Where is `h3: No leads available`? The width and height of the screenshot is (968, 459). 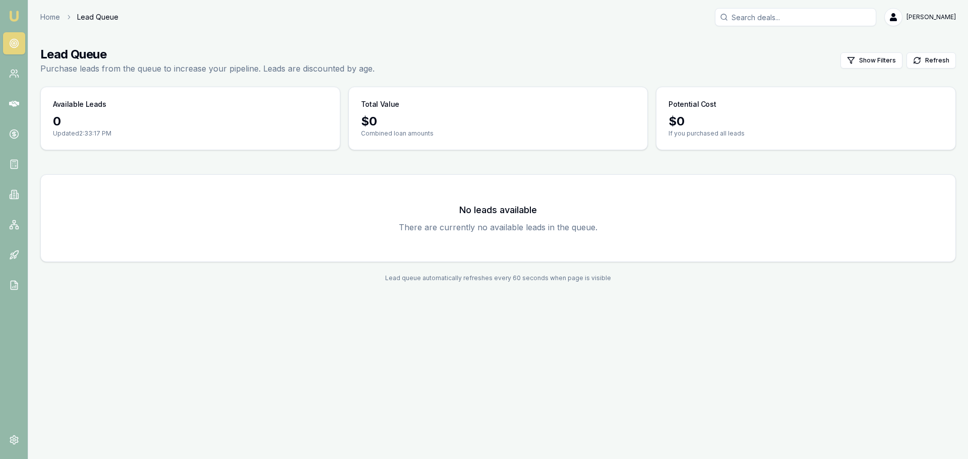
h3: No leads available is located at coordinates (498, 210).